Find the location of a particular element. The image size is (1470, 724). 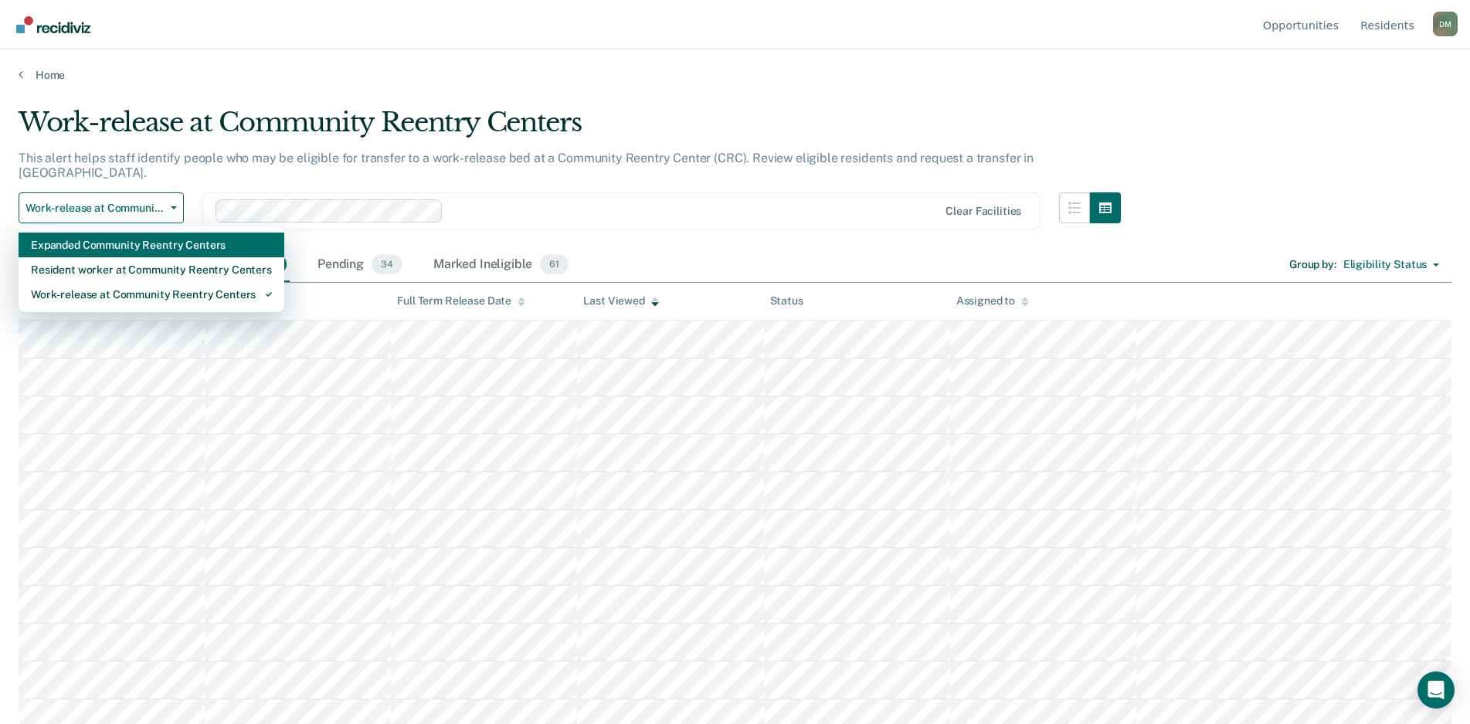

a: Home is located at coordinates (735, 75).